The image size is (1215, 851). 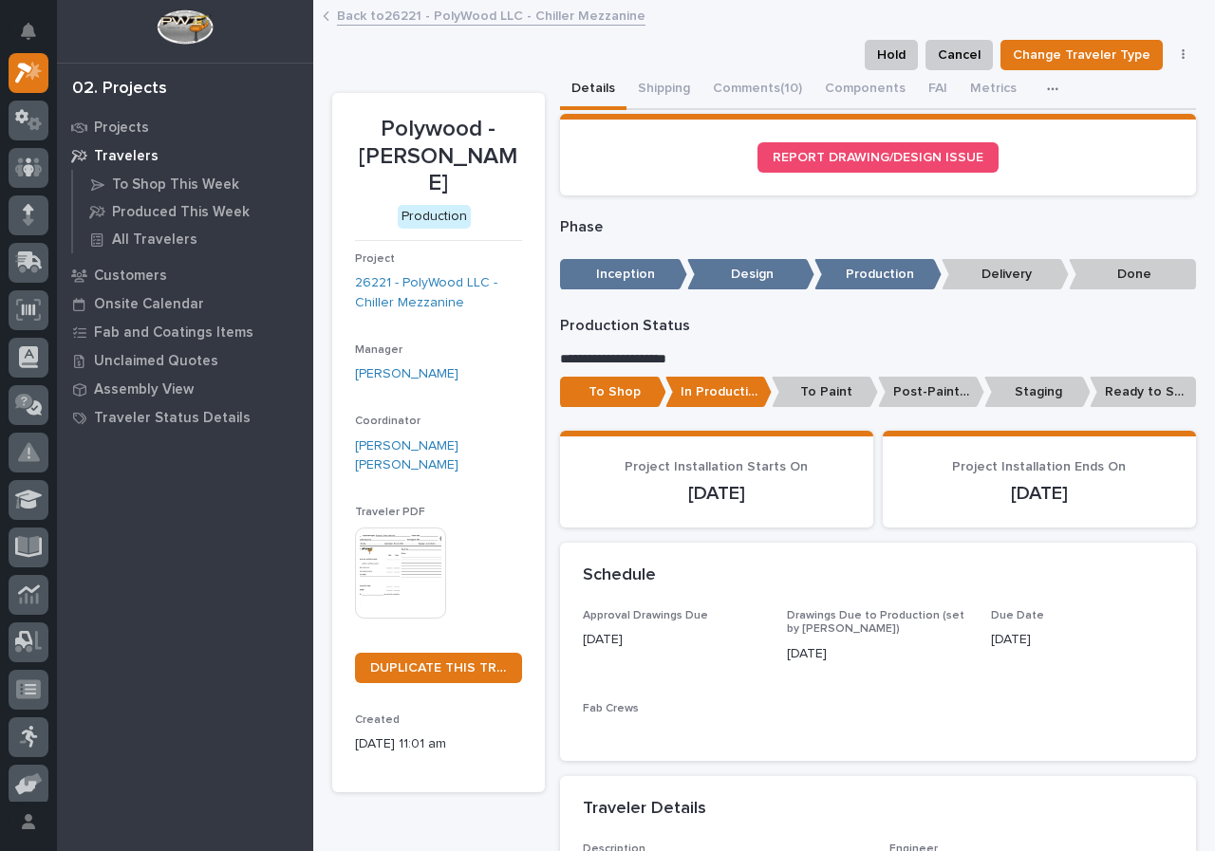 What do you see at coordinates (185, 332) in the screenshot?
I see `a: Fab and Coatings Items` at bounding box center [185, 332].